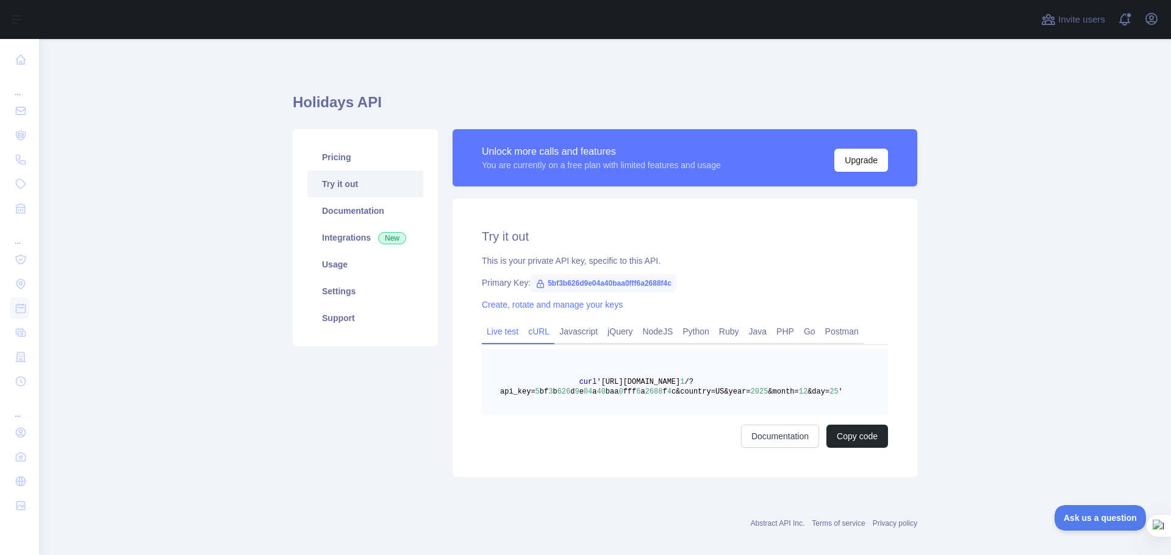  I want to click on span: 1, so click(682, 382).